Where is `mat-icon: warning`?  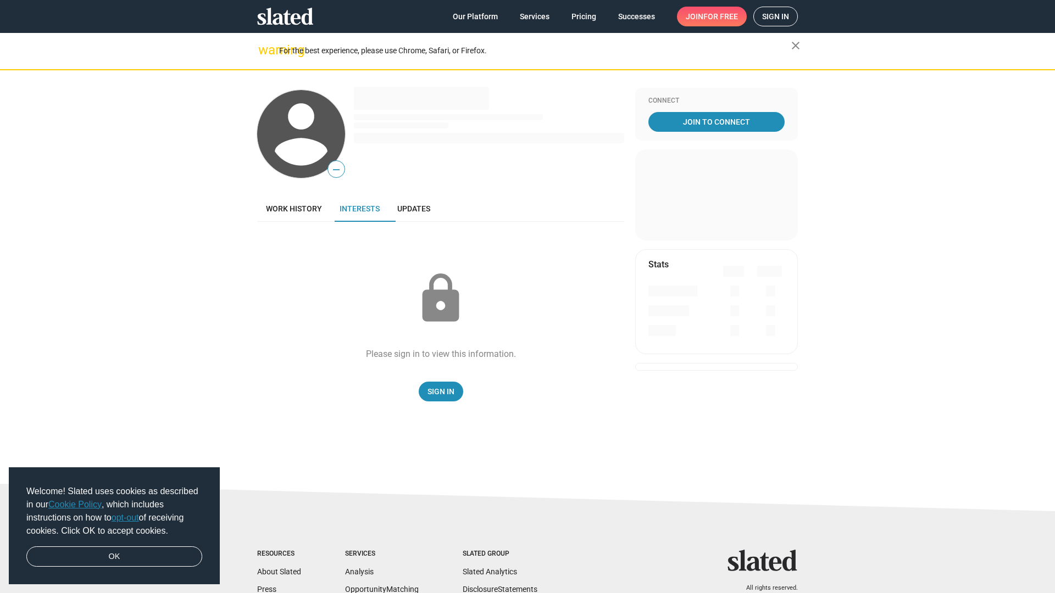
mat-icon: warning is located at coordinates (265, 50).